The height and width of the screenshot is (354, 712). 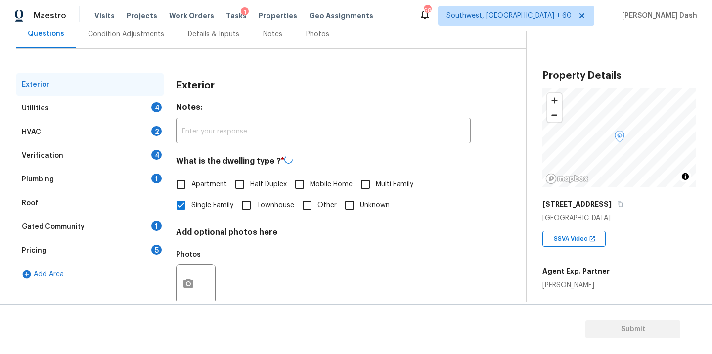 I want to click on div: Pricing, so click(x=34, y=251).